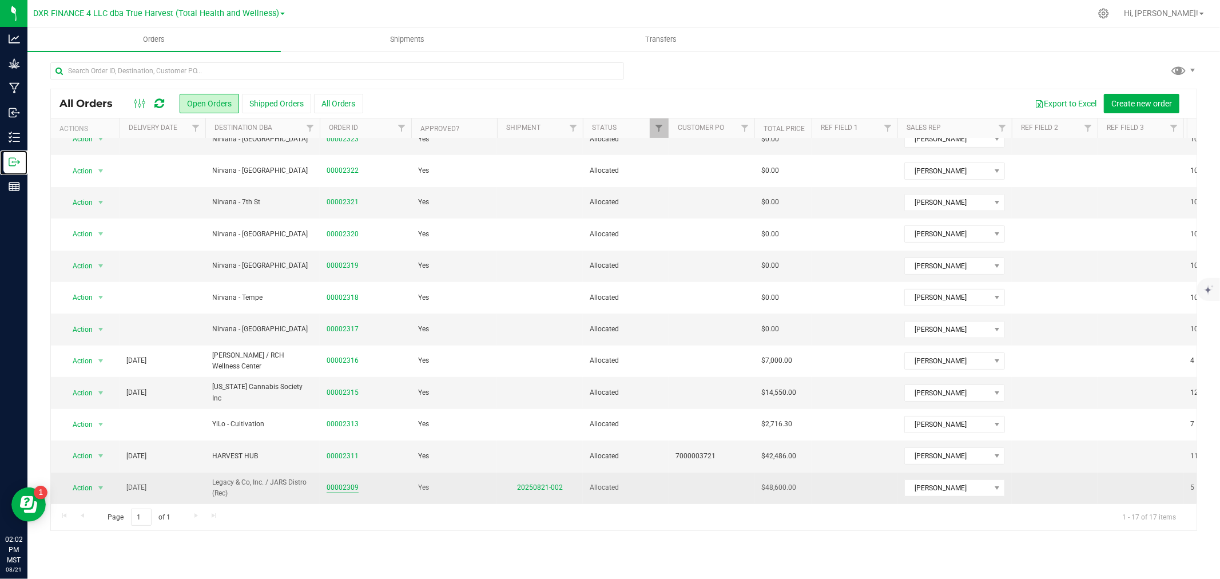  Describe the element at coordinates (839, 128) in the screenshot. I see `a: Ref Field 1` at that location.